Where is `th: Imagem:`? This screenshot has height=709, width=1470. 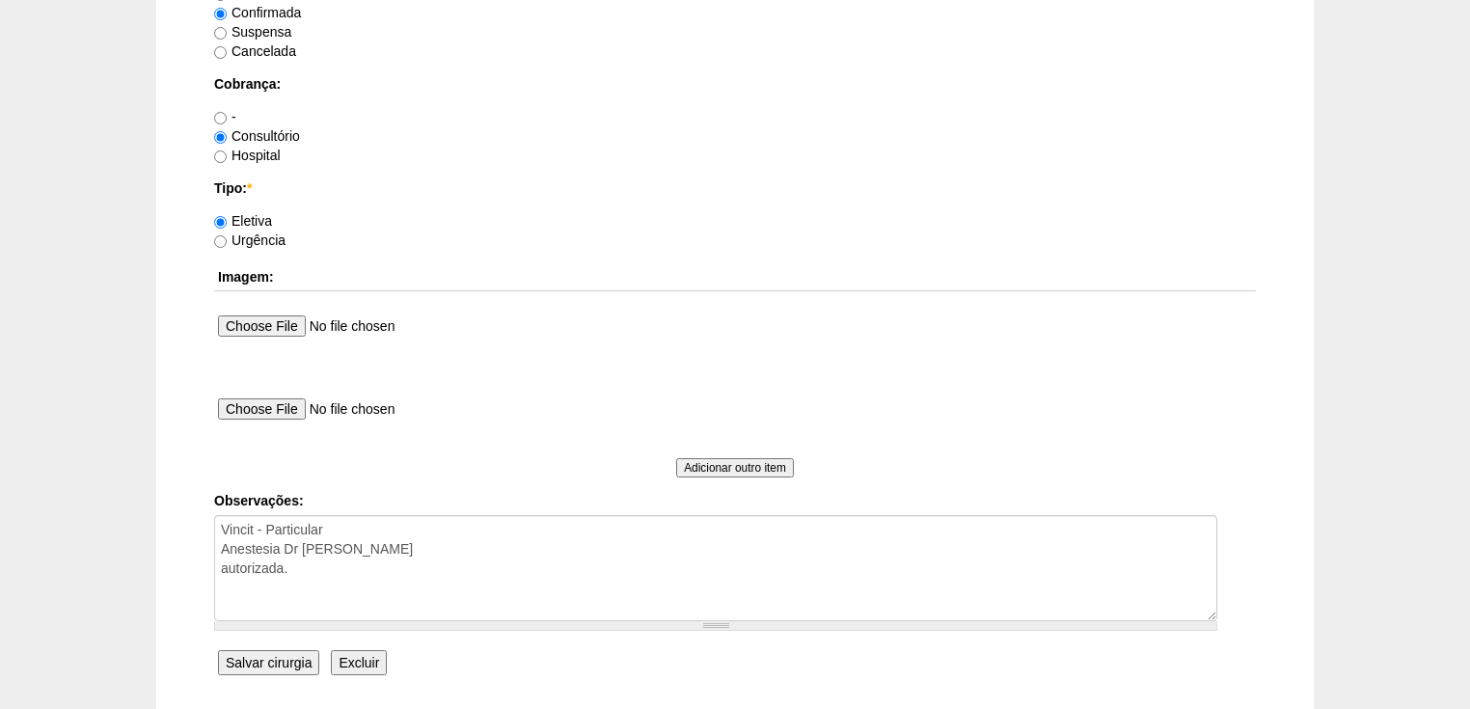
th: Imagem: is located at coordinates (735, 277).